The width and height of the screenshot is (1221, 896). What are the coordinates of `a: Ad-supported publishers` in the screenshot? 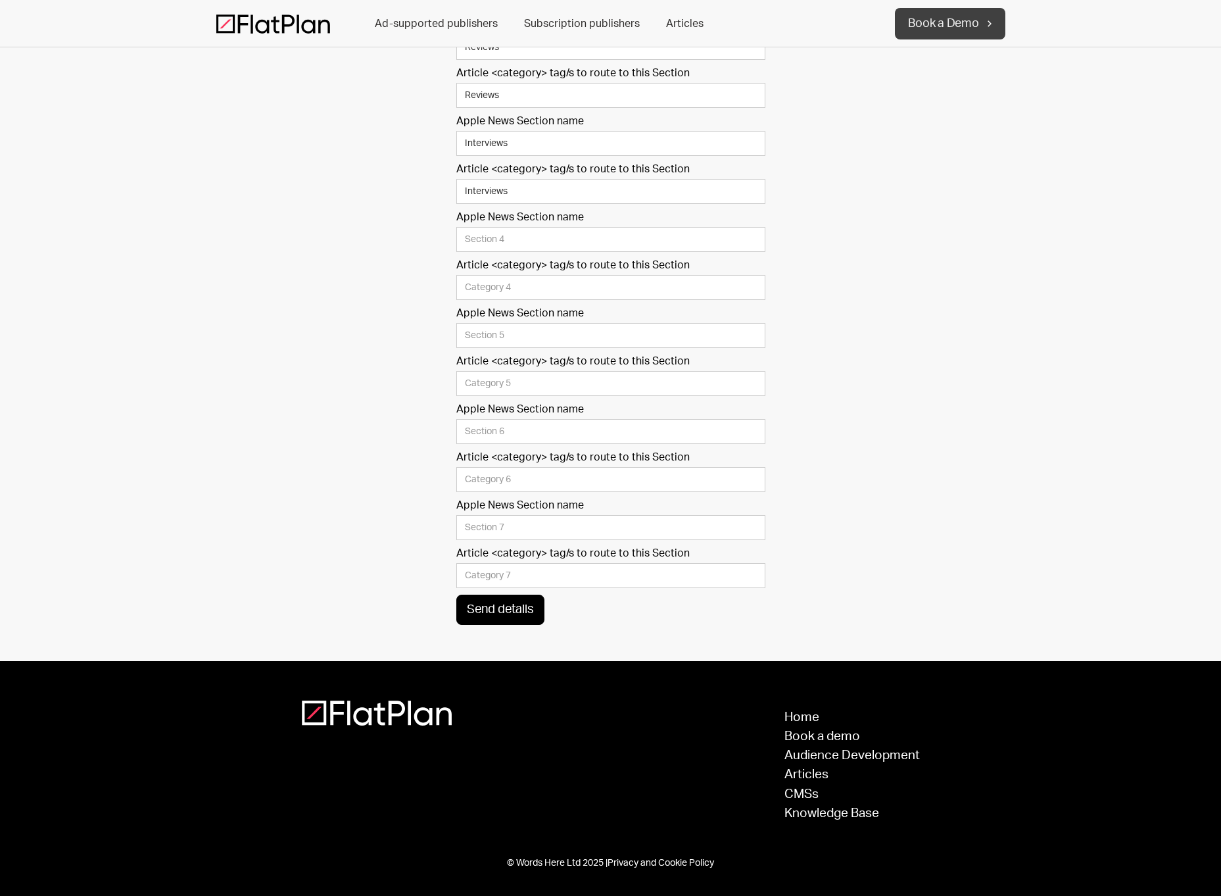 It's located at (436, 24).